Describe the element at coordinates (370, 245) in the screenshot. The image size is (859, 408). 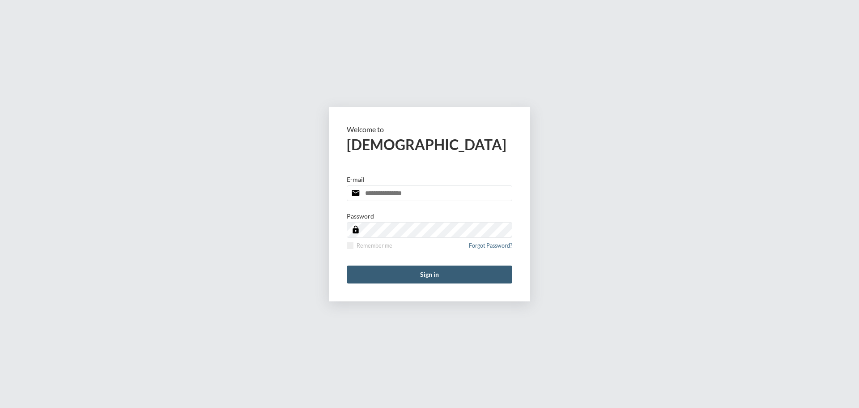
I see `label: Remember me` at that location.